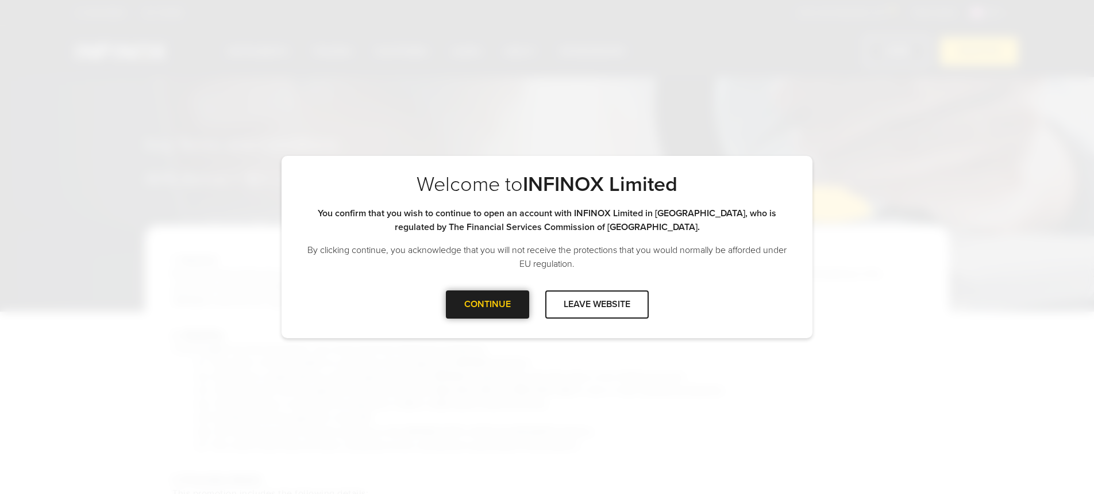  What do you see at coordinates (597, 304) in the screenshot?
I see `div: LEAVE WEBSITE` at bounding box center [597, 304].